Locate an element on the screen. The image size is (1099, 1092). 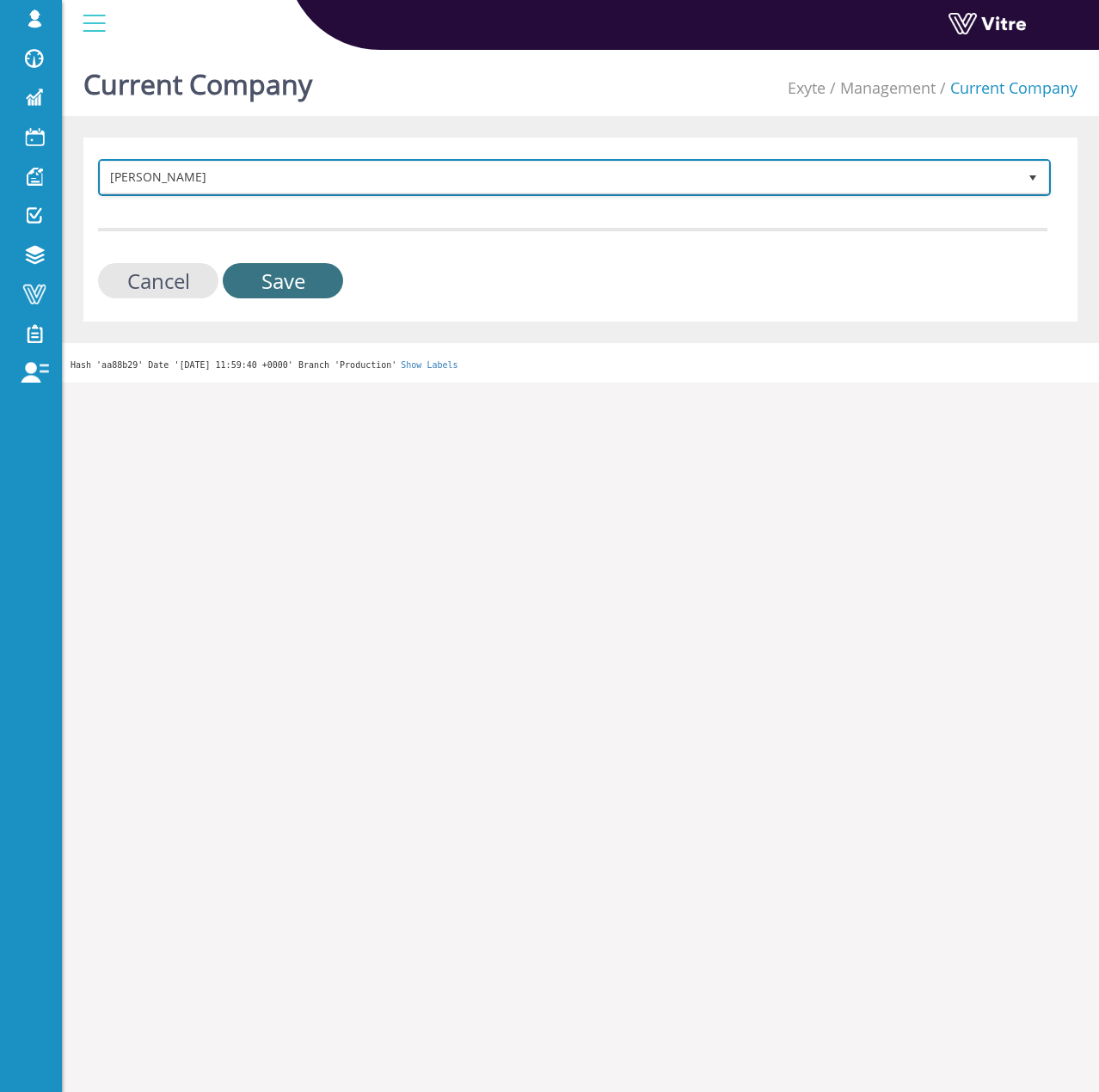
a: Show Labels is located at coordinates (429, 364).